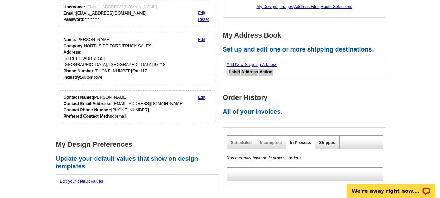 Image resolution: width=440 pixels, height=198 pixels. What do you see at coordinates (307, 7) in the screenshot?
I see `a: Address Files` at bounding box center [307, 7].